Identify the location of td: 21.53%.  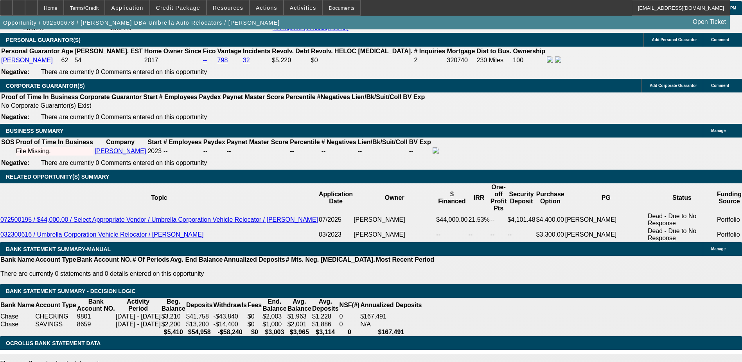
(479, 220).